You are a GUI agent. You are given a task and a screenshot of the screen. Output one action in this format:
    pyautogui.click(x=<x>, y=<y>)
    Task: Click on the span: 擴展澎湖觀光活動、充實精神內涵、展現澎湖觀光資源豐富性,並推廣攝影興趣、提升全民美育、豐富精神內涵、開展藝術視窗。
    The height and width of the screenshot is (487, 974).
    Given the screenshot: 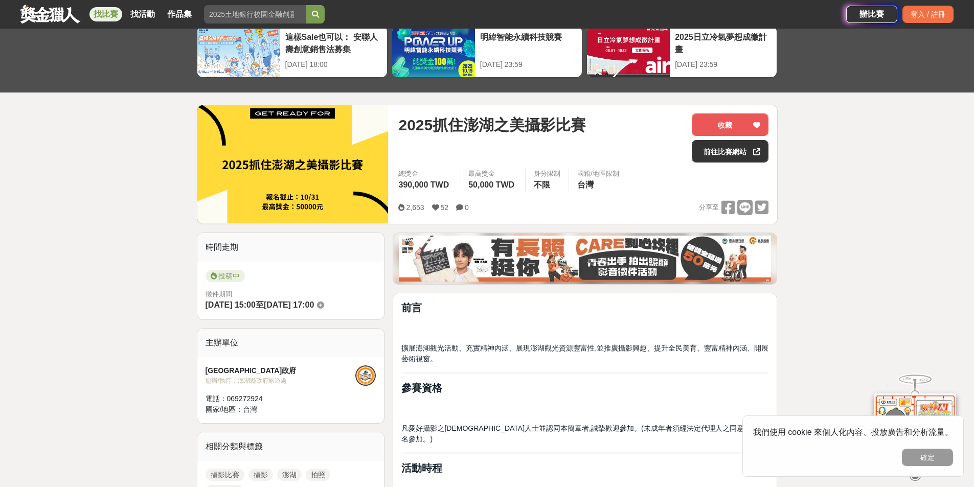 What is the action you would take?
    pyautogui.click(x=585, y=353)
    